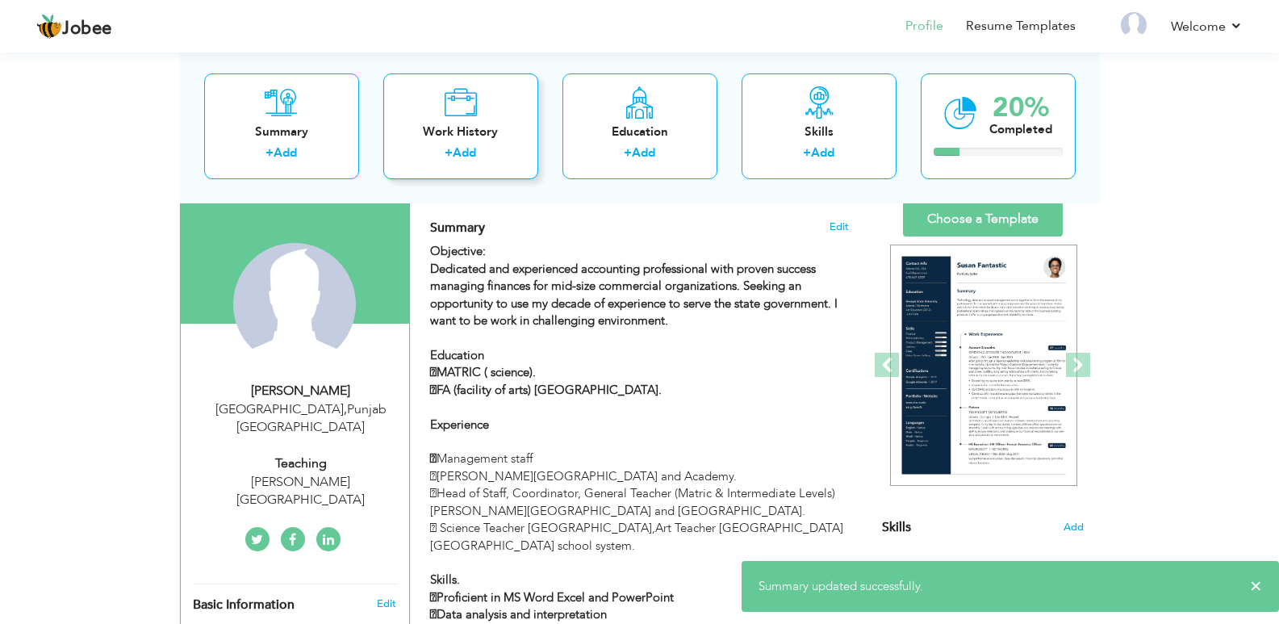  I want to click on img: jobee.io, so click(49, 27).